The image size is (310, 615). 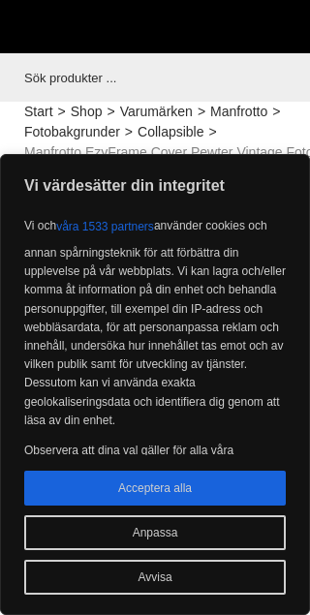 What do you see at coordinates (156, 111) in the screenshot?
I see `a: Varumärken` at bounding box center [156, 111].